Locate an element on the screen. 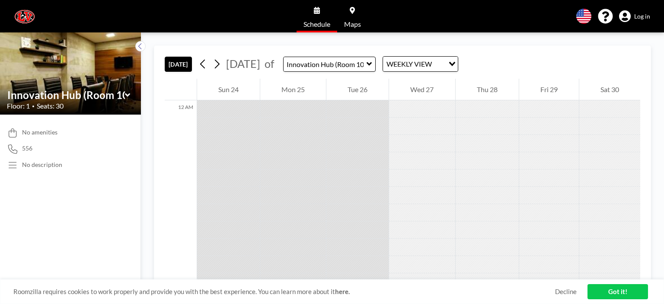  div: Sun 24 is located at coordinates (228, 90).